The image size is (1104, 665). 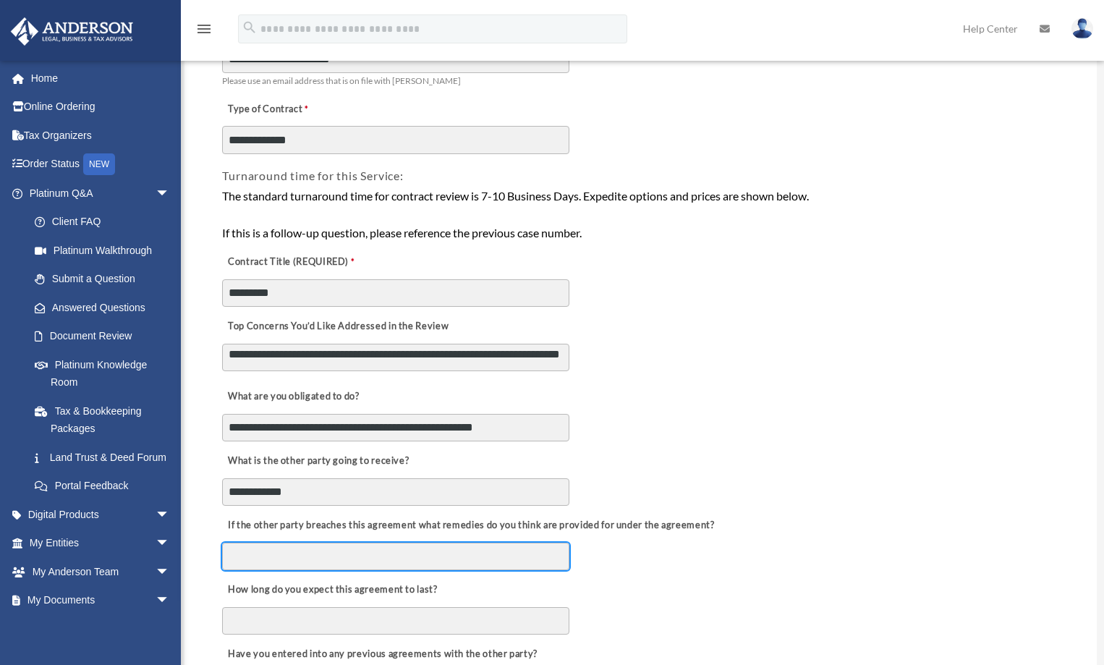 I want to click on a: Client FAQ, so click(x=106, y=222).